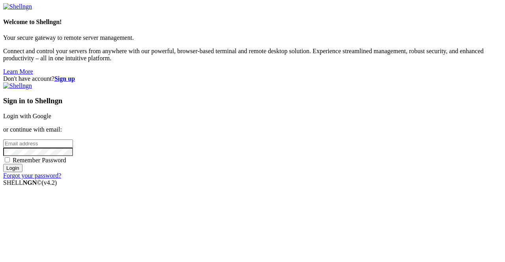  I want to click on span: 4.2.0, so click(49, 183).